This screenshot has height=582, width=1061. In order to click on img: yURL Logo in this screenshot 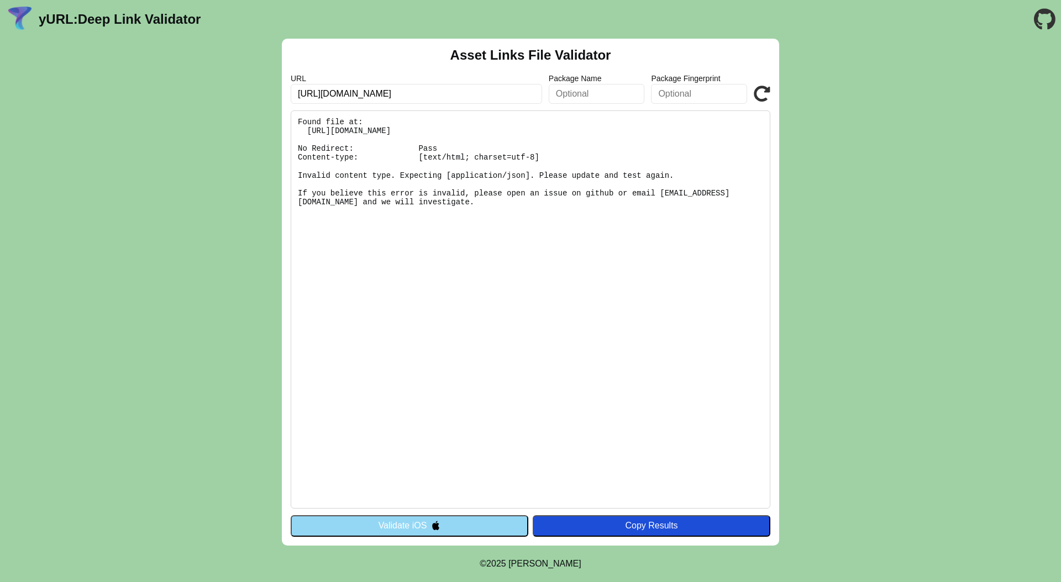, I will do `click(20, 19)`.